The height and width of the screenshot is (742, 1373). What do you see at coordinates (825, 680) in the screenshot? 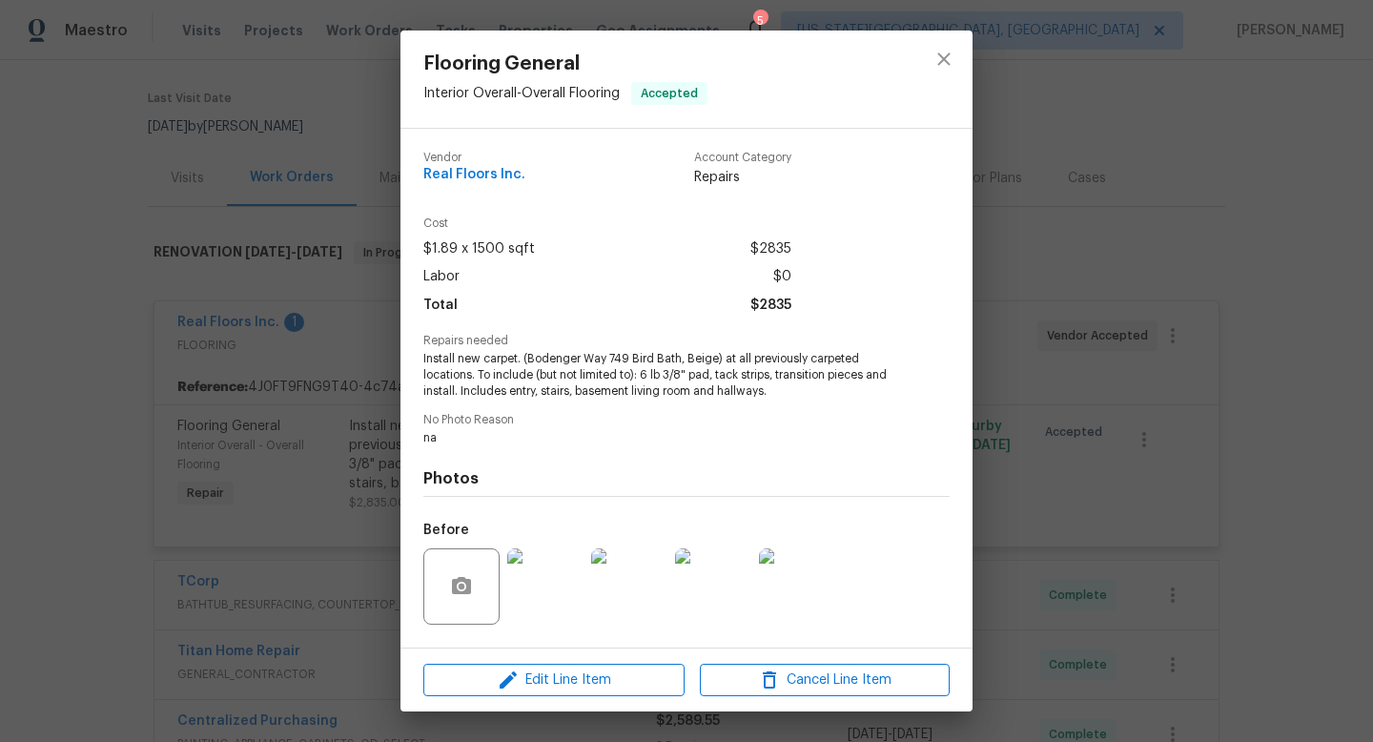
I see `span: Cancel Line Item` at bounding box center [825, 680].